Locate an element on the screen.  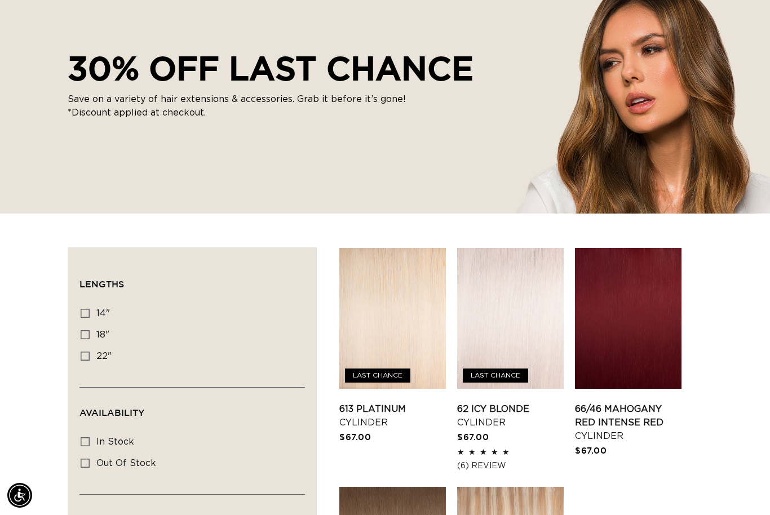
div: Chat Widget is located at coordinates (741, 488).